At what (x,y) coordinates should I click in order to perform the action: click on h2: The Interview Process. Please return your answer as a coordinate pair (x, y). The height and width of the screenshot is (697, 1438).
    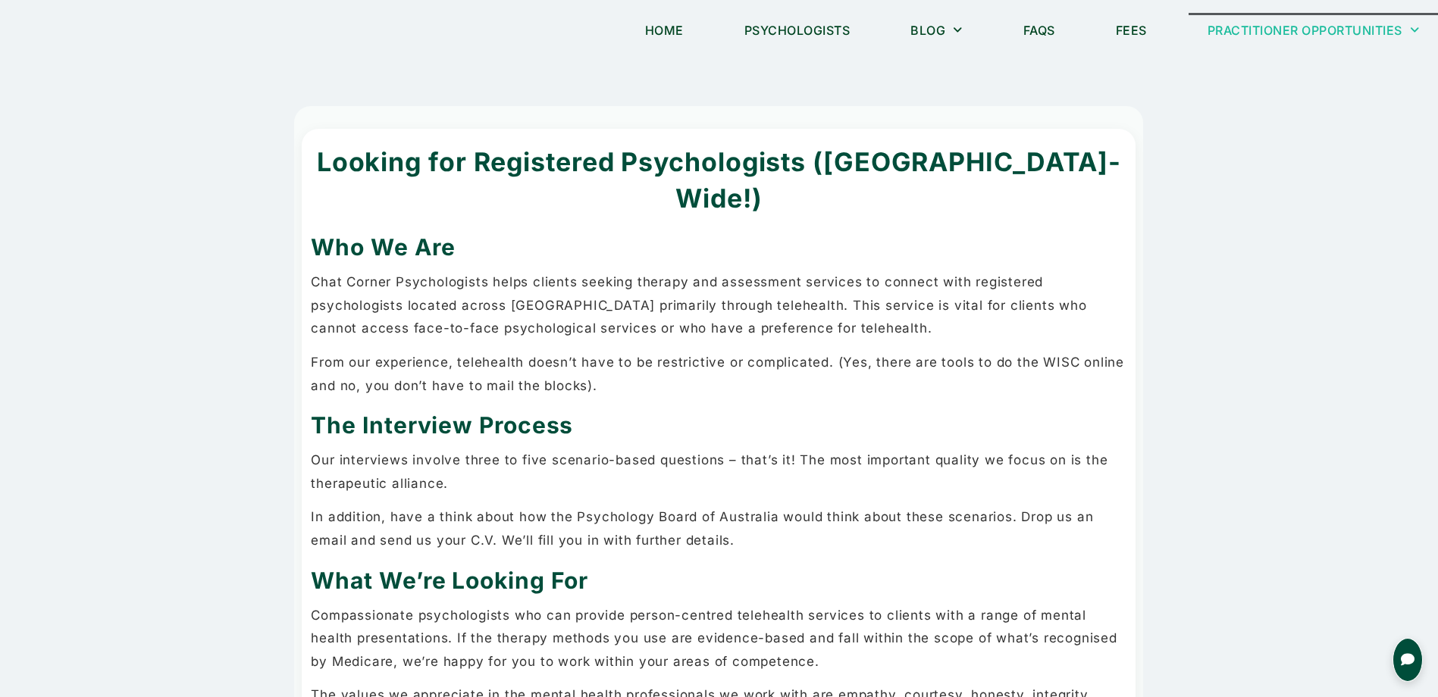
    Looking at the image, I should click on (719, 425).